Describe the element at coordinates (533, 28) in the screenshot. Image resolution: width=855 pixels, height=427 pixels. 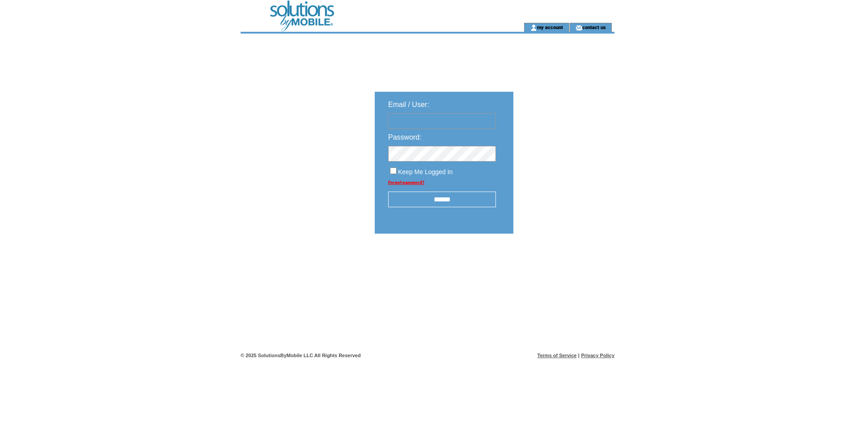
I see `img: account_icon.gif;jsessionid=C8B789092C401C106E765BF23CC5456C` at that location.